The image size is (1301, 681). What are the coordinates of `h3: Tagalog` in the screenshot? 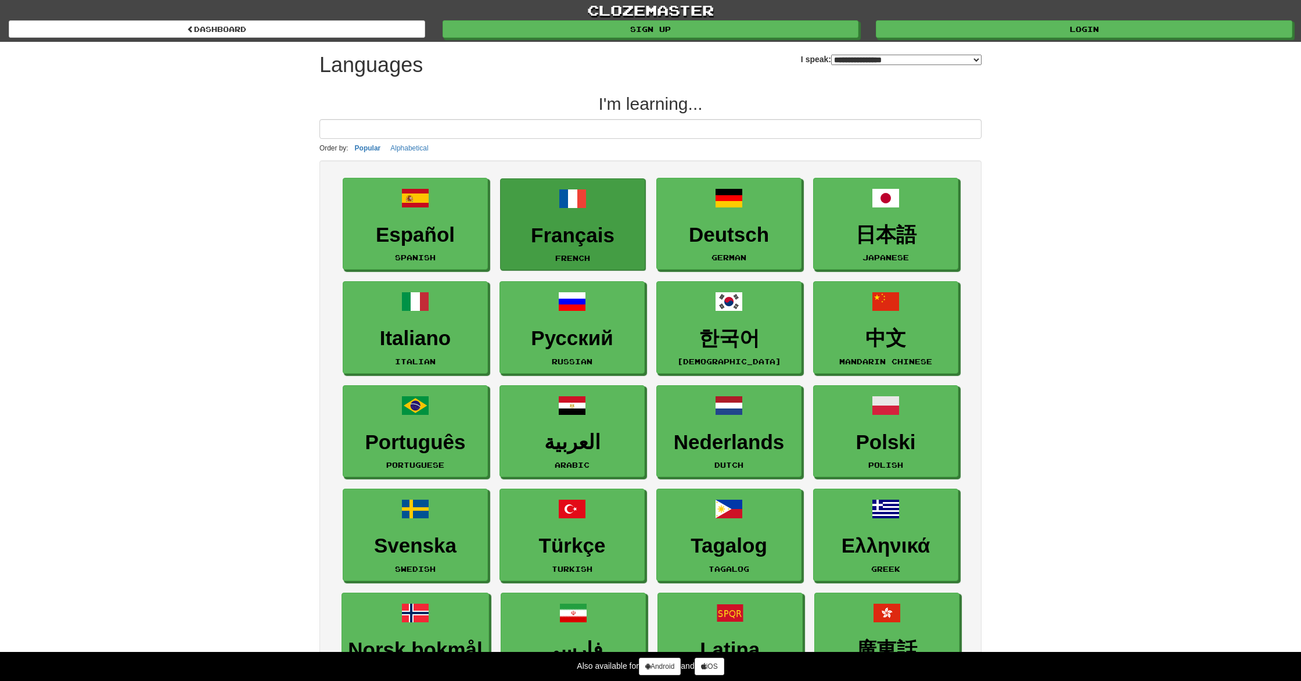 It's located at (729, 546).